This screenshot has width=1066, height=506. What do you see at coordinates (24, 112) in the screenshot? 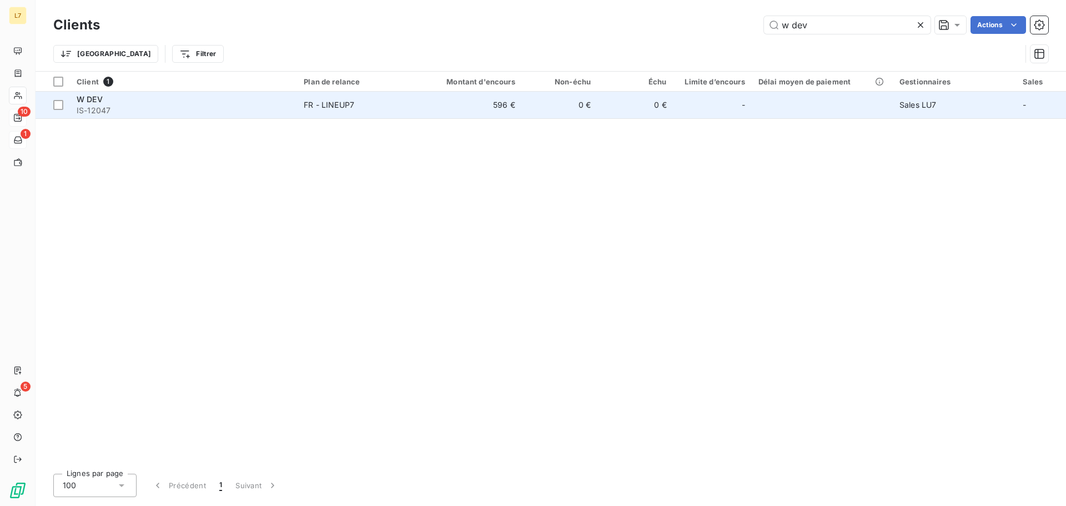
I see `span: 10` at bounding box center [24, 112].